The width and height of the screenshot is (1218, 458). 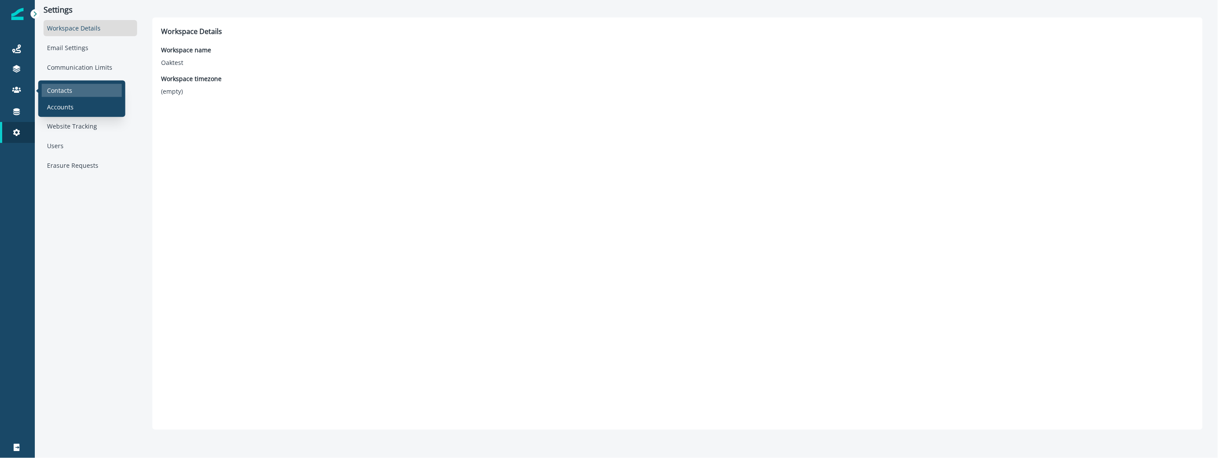 What do you see at coordinates (186, 62) in the screenshot?
I see `p: Oaktest` at bounding box center [186, 62].